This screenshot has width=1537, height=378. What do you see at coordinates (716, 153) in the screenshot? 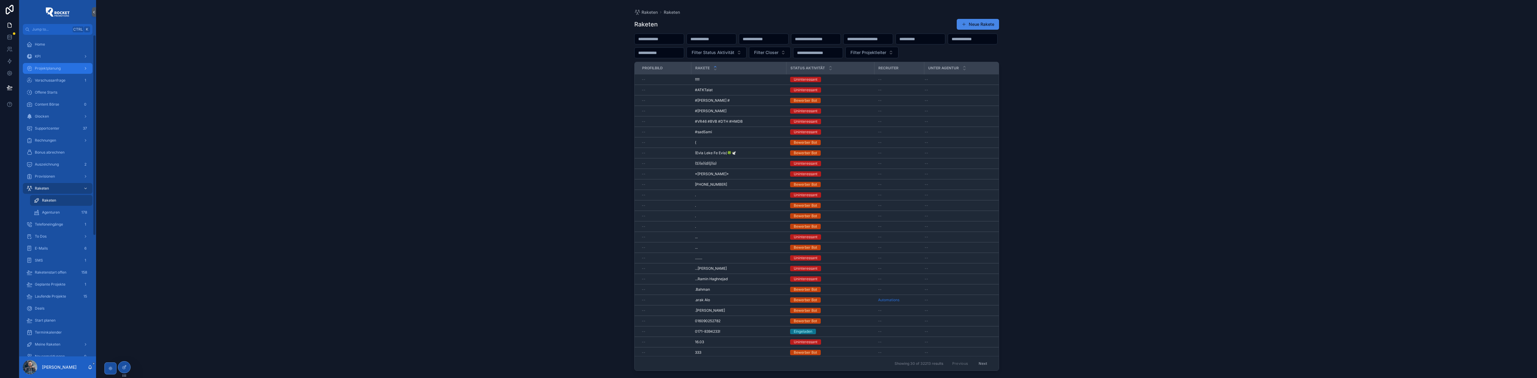
I see `span: (Evla Leke Fe Evla)🍀🕊️` at bounding box center [716, 153].